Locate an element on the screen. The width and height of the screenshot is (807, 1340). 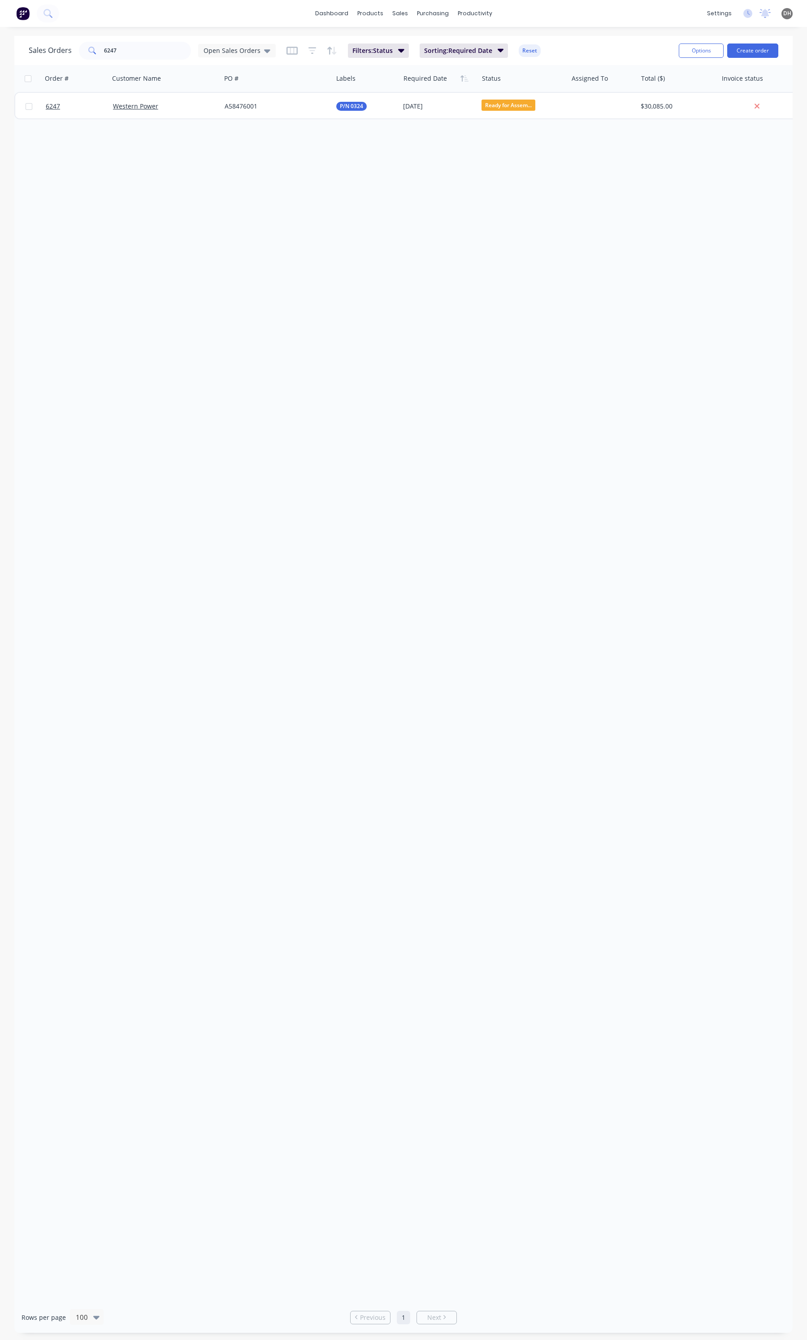
button: Filters:Status is located at coordinates (378, 51).